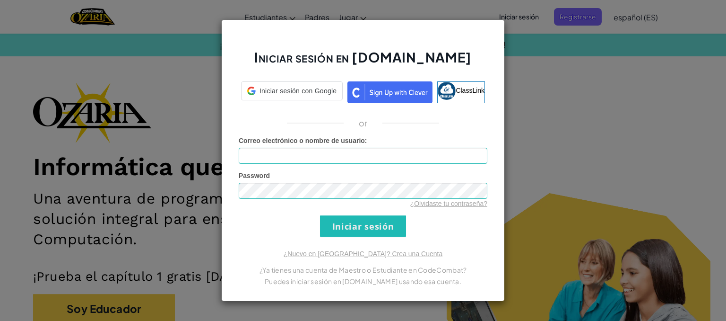  I want to click on img: classlink-logo-small.png, so click(447, 91).